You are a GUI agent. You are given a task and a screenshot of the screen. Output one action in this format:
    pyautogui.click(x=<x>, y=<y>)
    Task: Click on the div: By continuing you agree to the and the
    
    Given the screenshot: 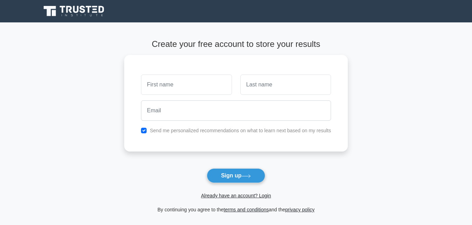 What is the action you would take?
    pyautogui.click(x=236, y=210)
    